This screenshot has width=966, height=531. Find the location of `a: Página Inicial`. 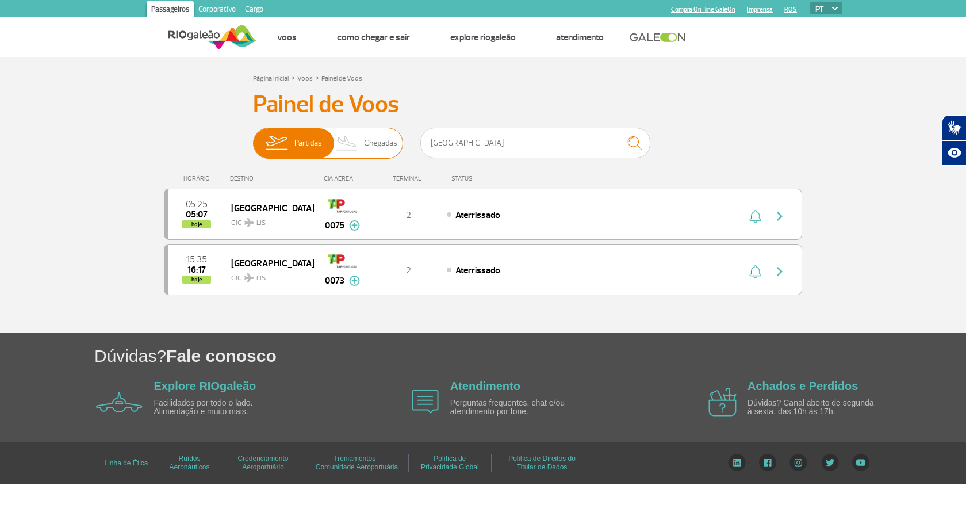

a: Página Inicial is located at coordinates (271, 78).